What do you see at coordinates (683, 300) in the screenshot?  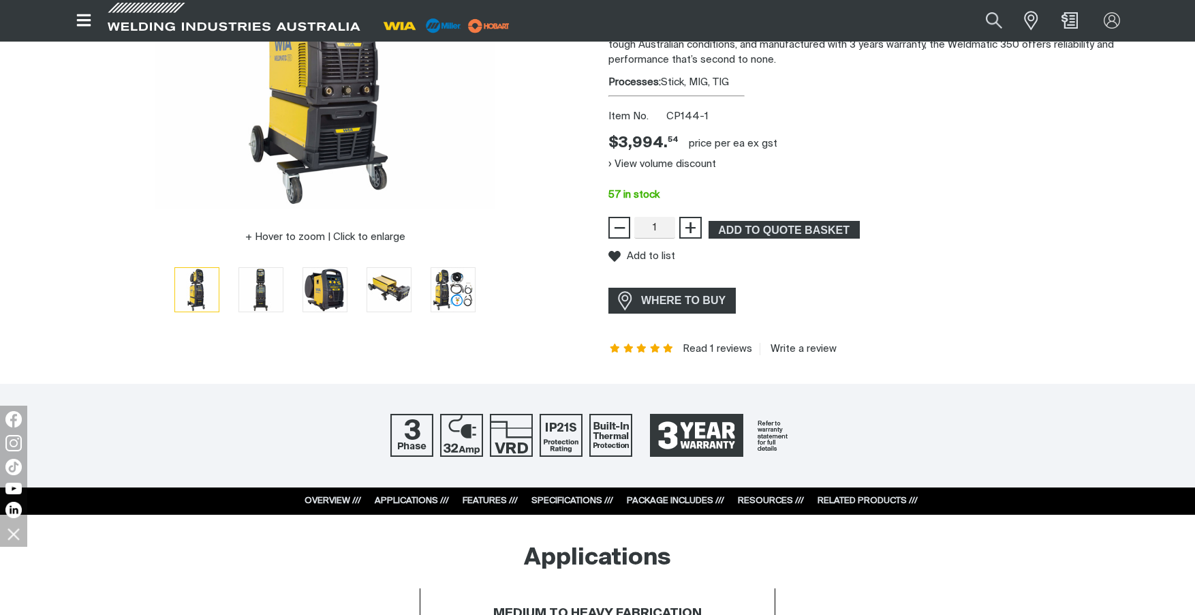 I see `span: WHERE TO BUY` at bounding box center [683, 300].